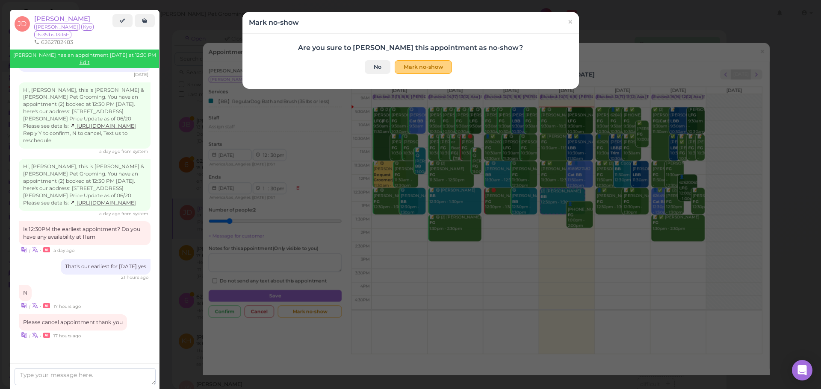  I want to click on span: Kyo, so click(87, 27).